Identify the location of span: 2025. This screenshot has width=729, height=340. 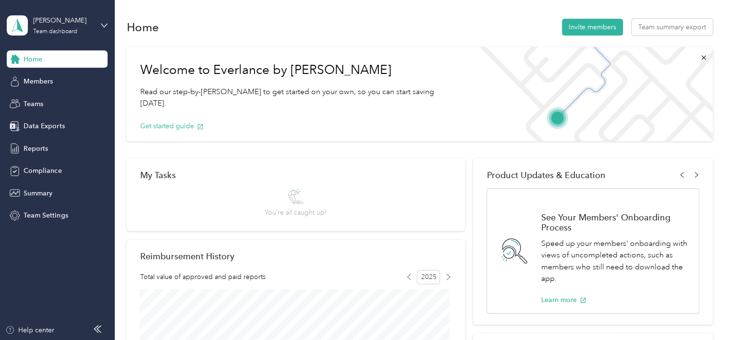
(428, 277).